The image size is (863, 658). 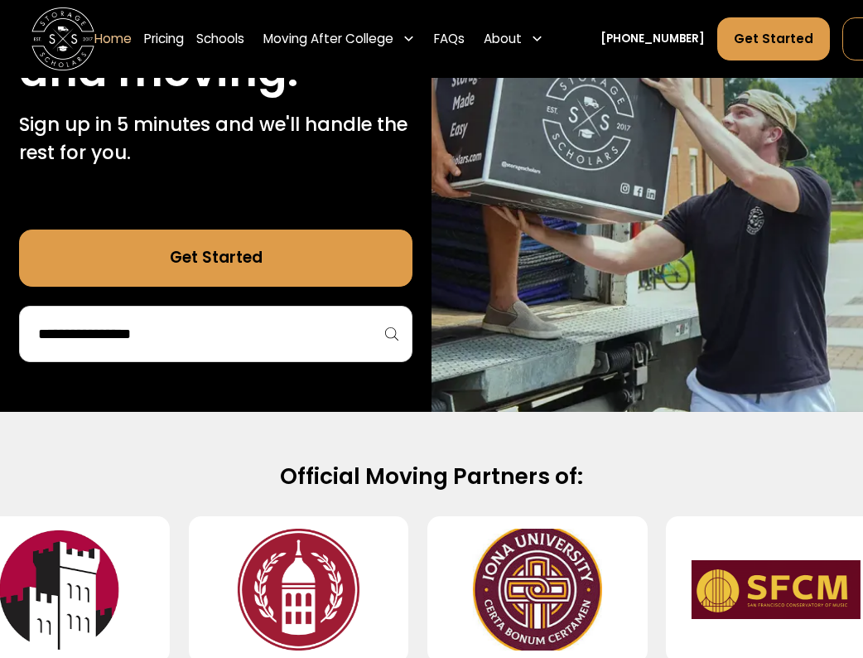 I want to click on img: Southern Virginia University, so click(x=298, y=589).